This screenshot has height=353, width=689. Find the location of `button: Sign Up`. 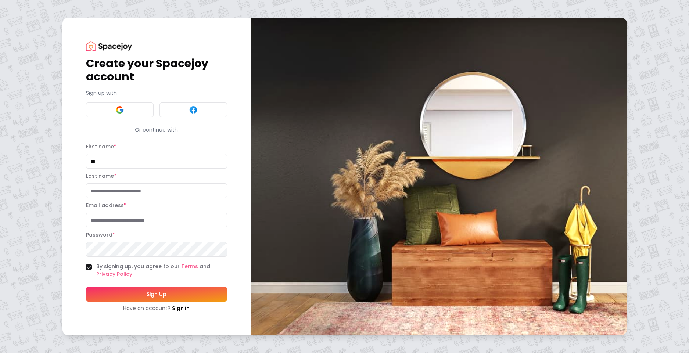

button: Sign Up is located at coordinates (157, 295).